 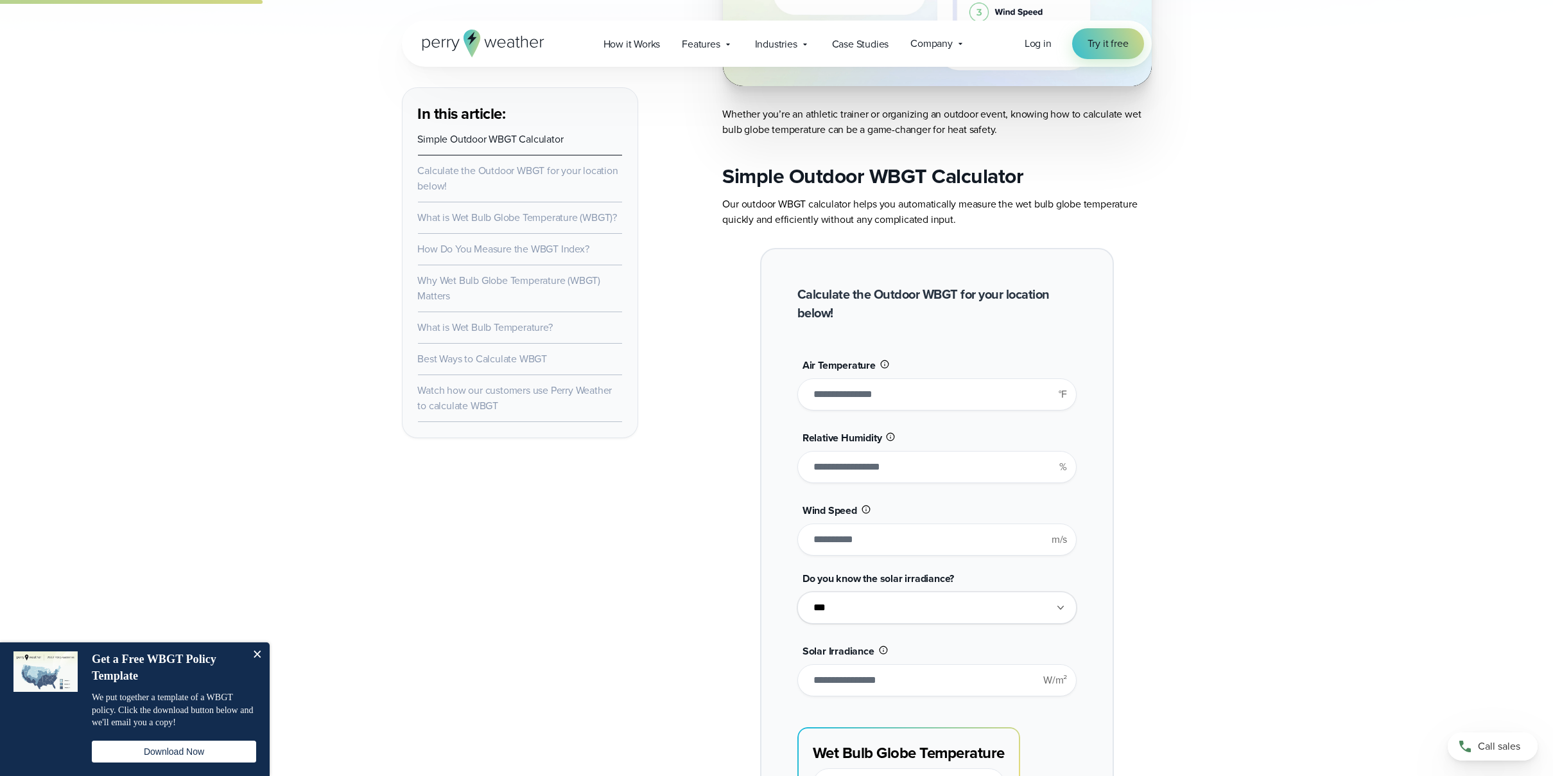 I want to click on span: Do you know the solar irradiance?, so click(x=878, y=578).